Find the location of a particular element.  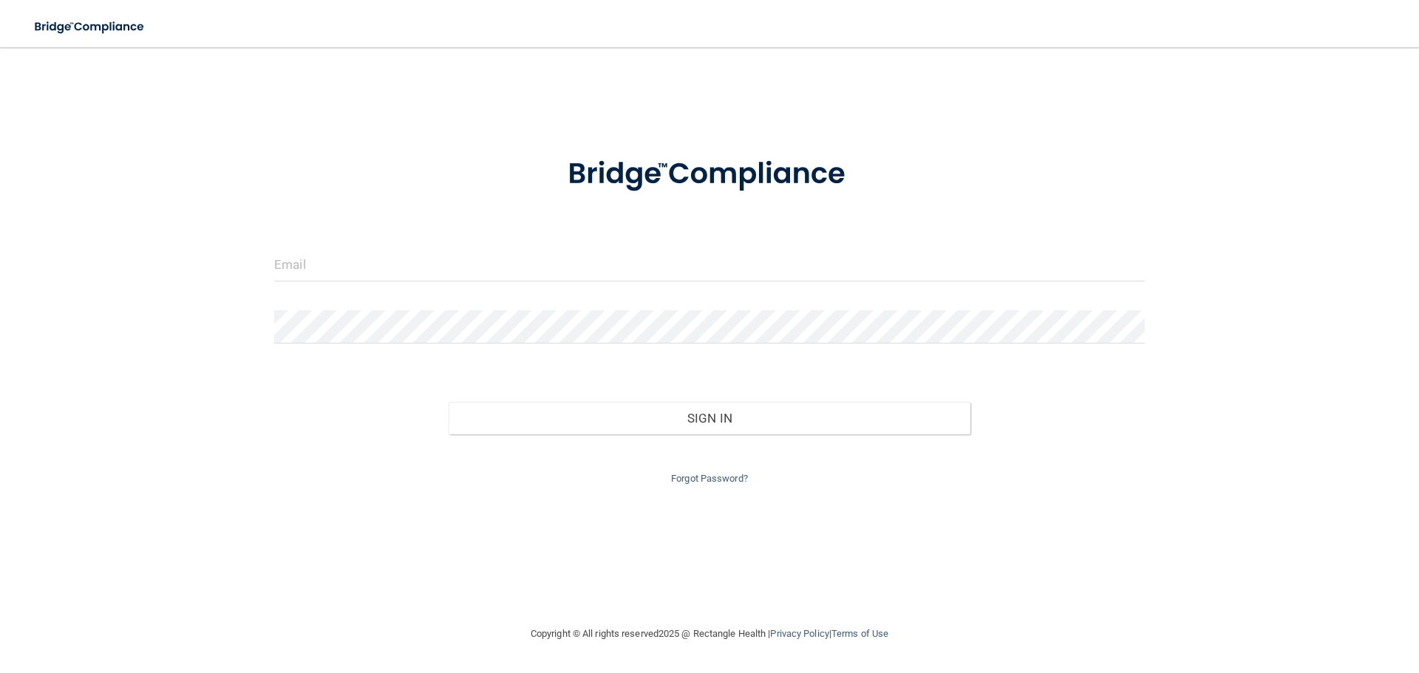

div: Copyright © All rights reserved 2025 @ Rectangle Health | | is located at coordinates (709, 634).